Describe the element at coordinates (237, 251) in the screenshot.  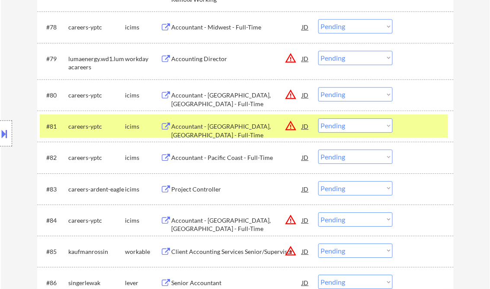
I see `div: Client Accounting Services Senior/Supervisor` at that location.